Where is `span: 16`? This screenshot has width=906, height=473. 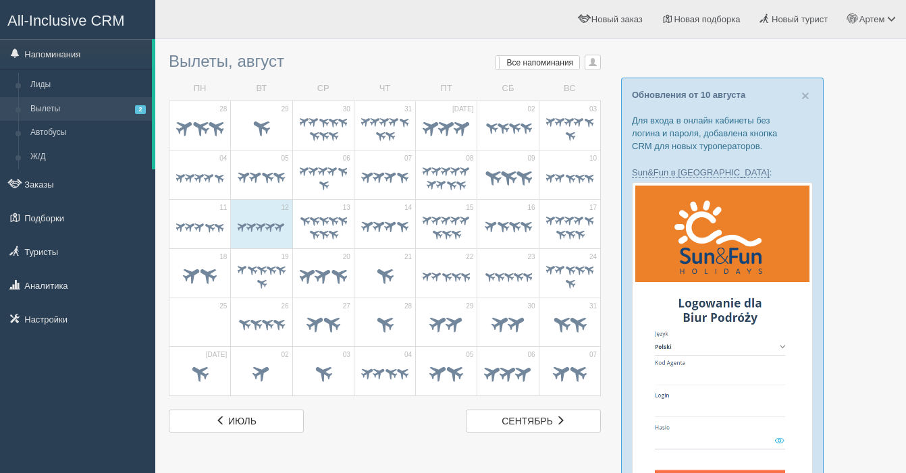
span: 16 is located at coordinates (531, 208).